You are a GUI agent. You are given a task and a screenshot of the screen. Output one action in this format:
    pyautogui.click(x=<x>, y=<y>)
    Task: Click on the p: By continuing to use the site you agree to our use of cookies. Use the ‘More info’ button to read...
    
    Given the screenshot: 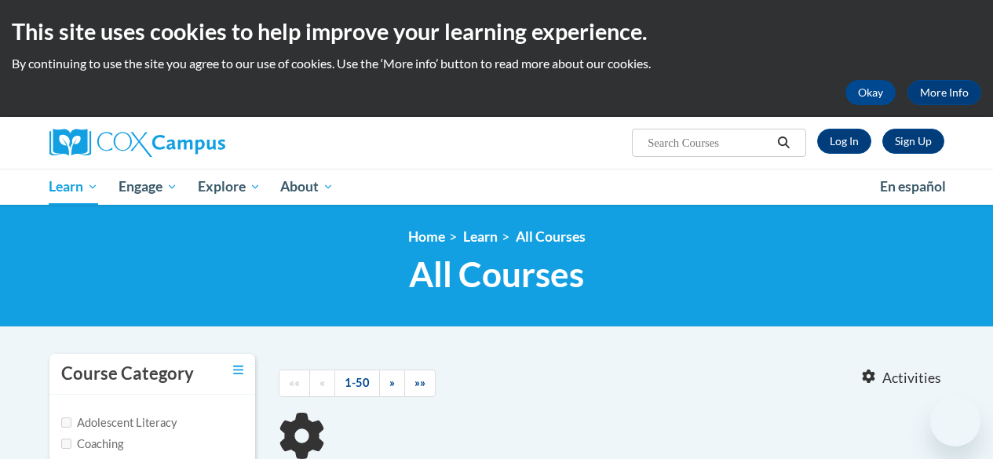 What is the action you would take?
    pyautogui.click(x=496, y=64)
    